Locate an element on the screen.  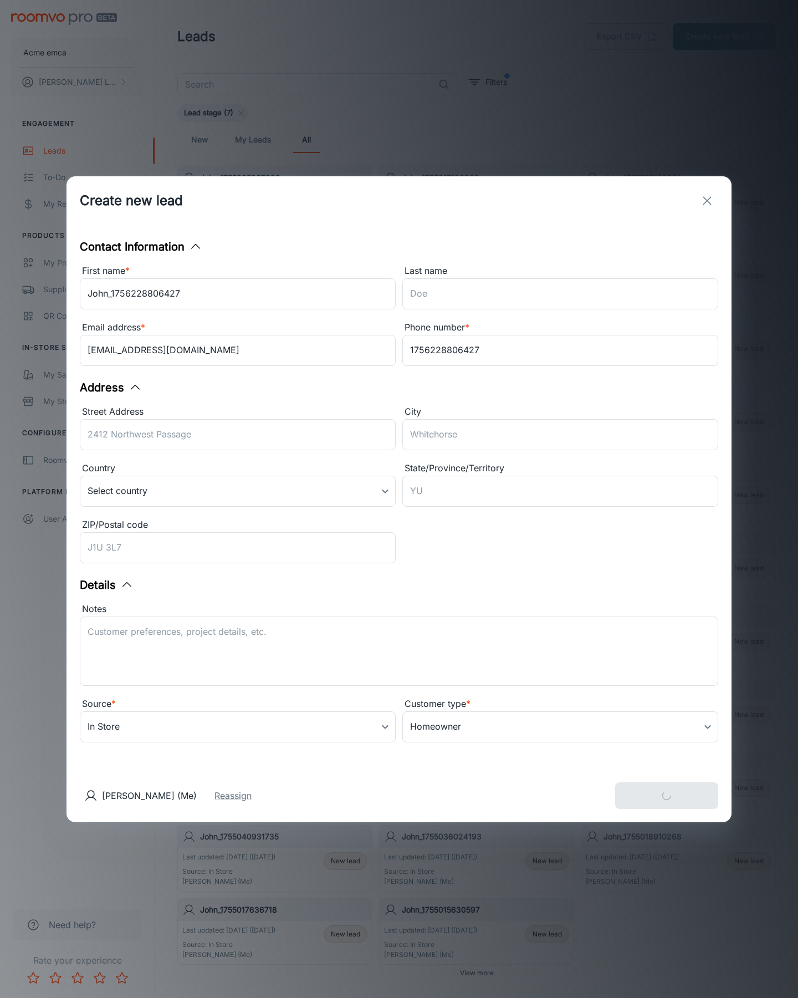
div: In Store is located at coordinates (238, 727).